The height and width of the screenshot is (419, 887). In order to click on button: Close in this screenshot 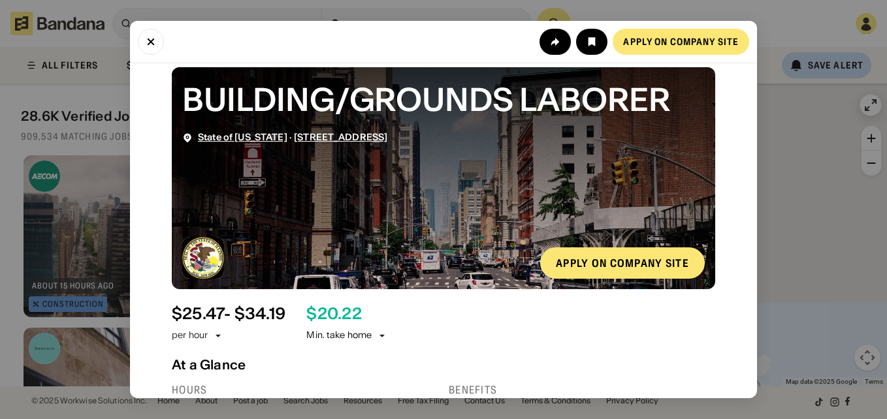, I will do `click(151, 42)`.